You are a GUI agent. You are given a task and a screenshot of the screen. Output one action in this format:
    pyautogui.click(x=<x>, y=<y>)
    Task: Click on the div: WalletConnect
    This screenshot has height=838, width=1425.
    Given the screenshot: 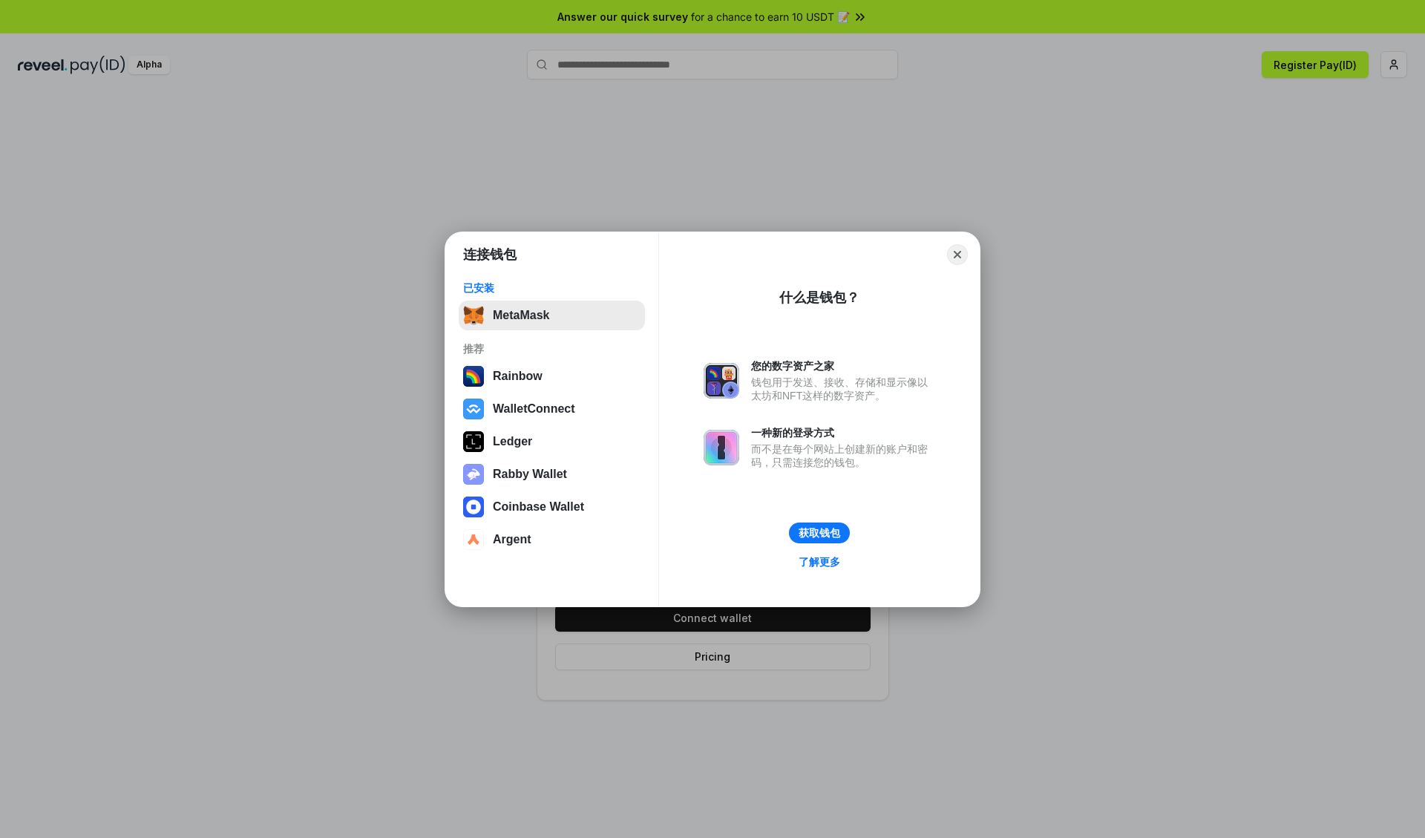 What is the action you would take?
    pyautogui.click(x=534, y=409)
    